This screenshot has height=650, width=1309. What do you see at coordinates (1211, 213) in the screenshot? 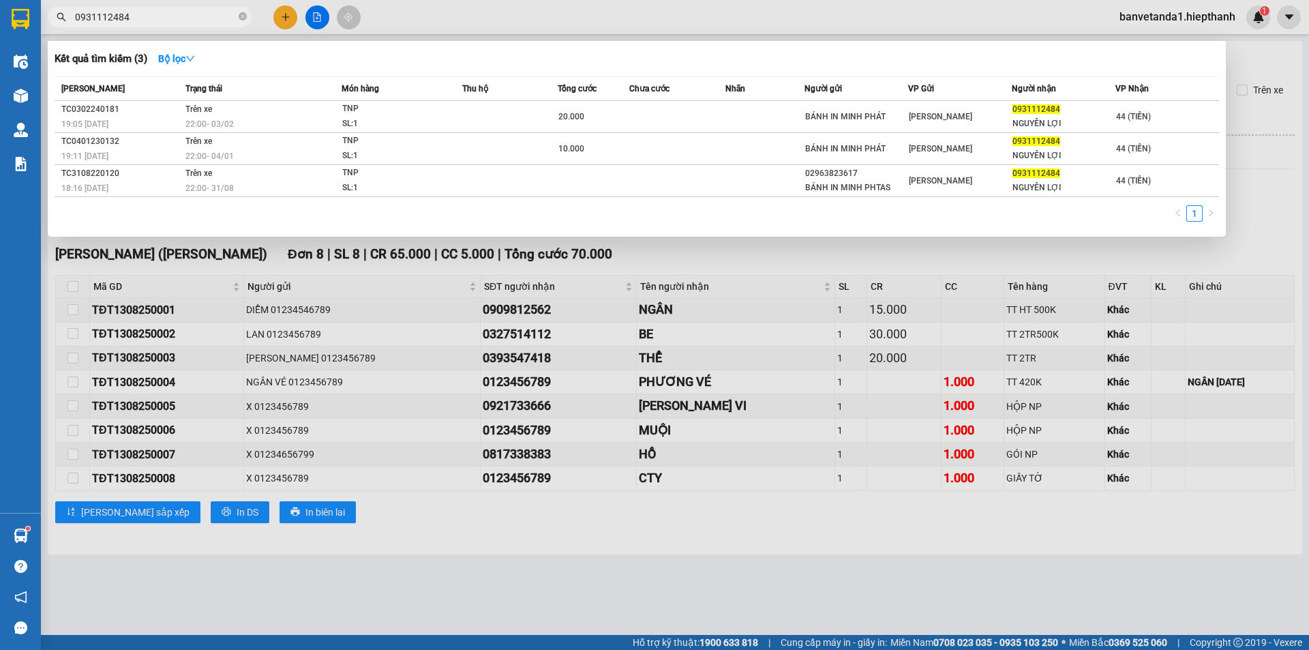
I see `li: Next Page` at bounding box center [1211, 213].